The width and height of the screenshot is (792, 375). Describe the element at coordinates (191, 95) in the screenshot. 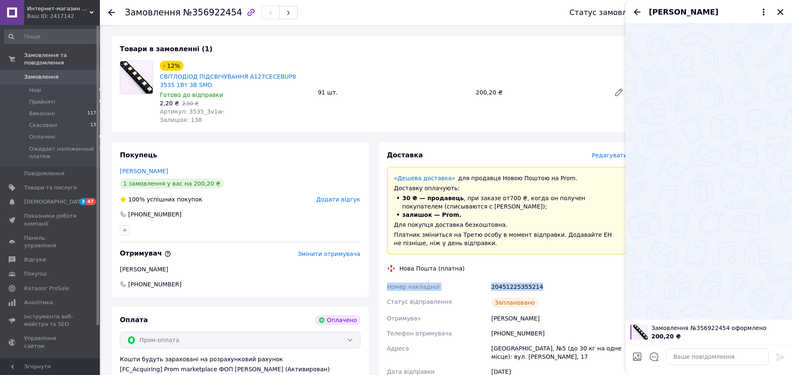

I see `span: Готово до відправки` at that location.